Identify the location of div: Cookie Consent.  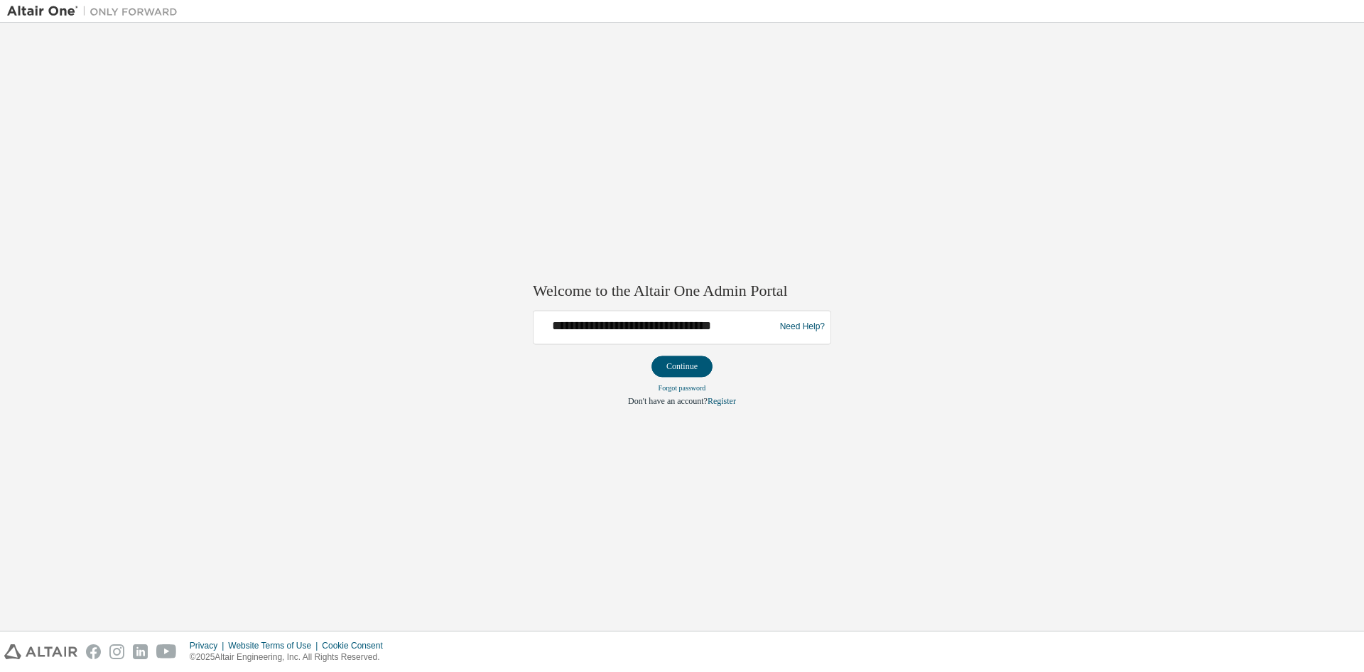
(356, 645).